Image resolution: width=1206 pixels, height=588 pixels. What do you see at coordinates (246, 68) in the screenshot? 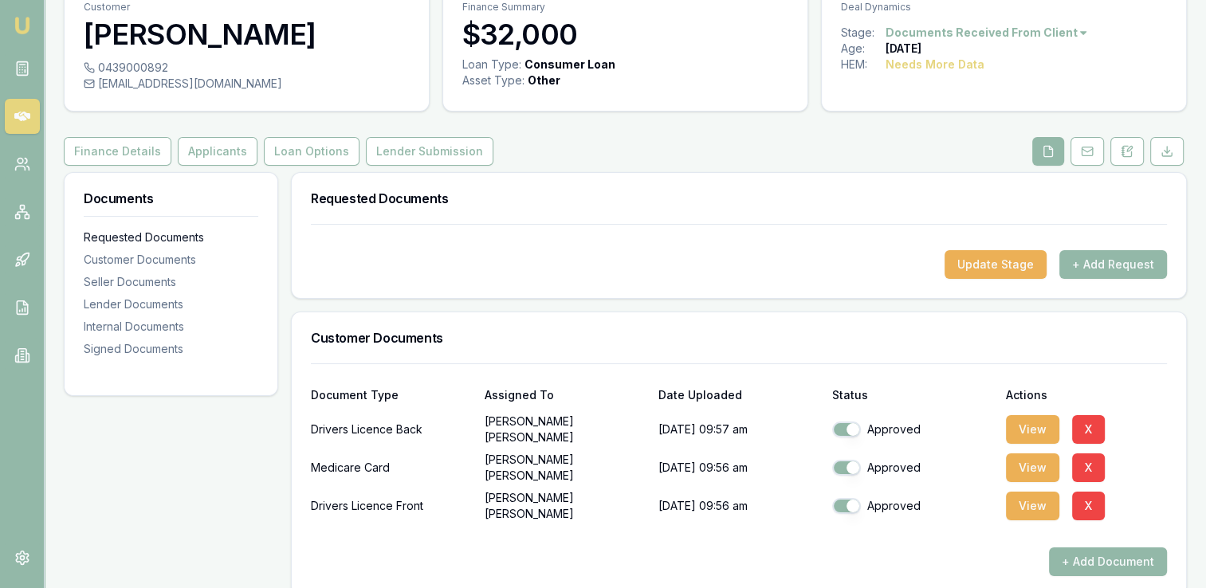
I see `div: 0439000892` at bounding box center [246, 68].